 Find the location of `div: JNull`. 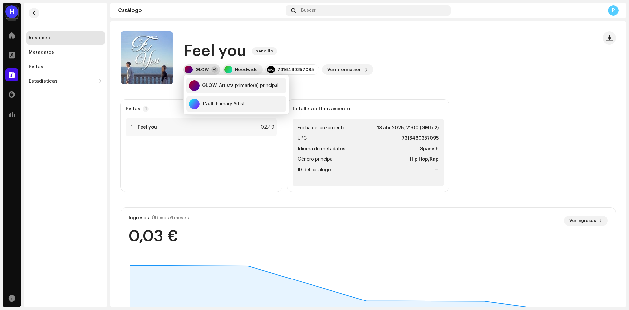

div: JNull is located at coordinates (208, 104).